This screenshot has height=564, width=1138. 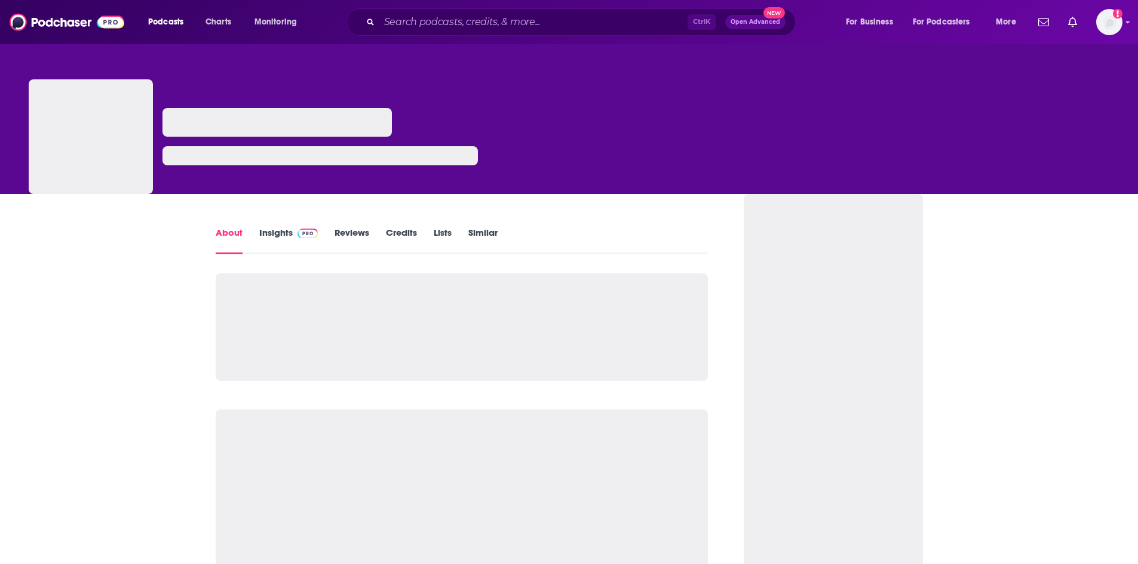 I want to click on span: For Podcasters, so click(x=941, y=22).